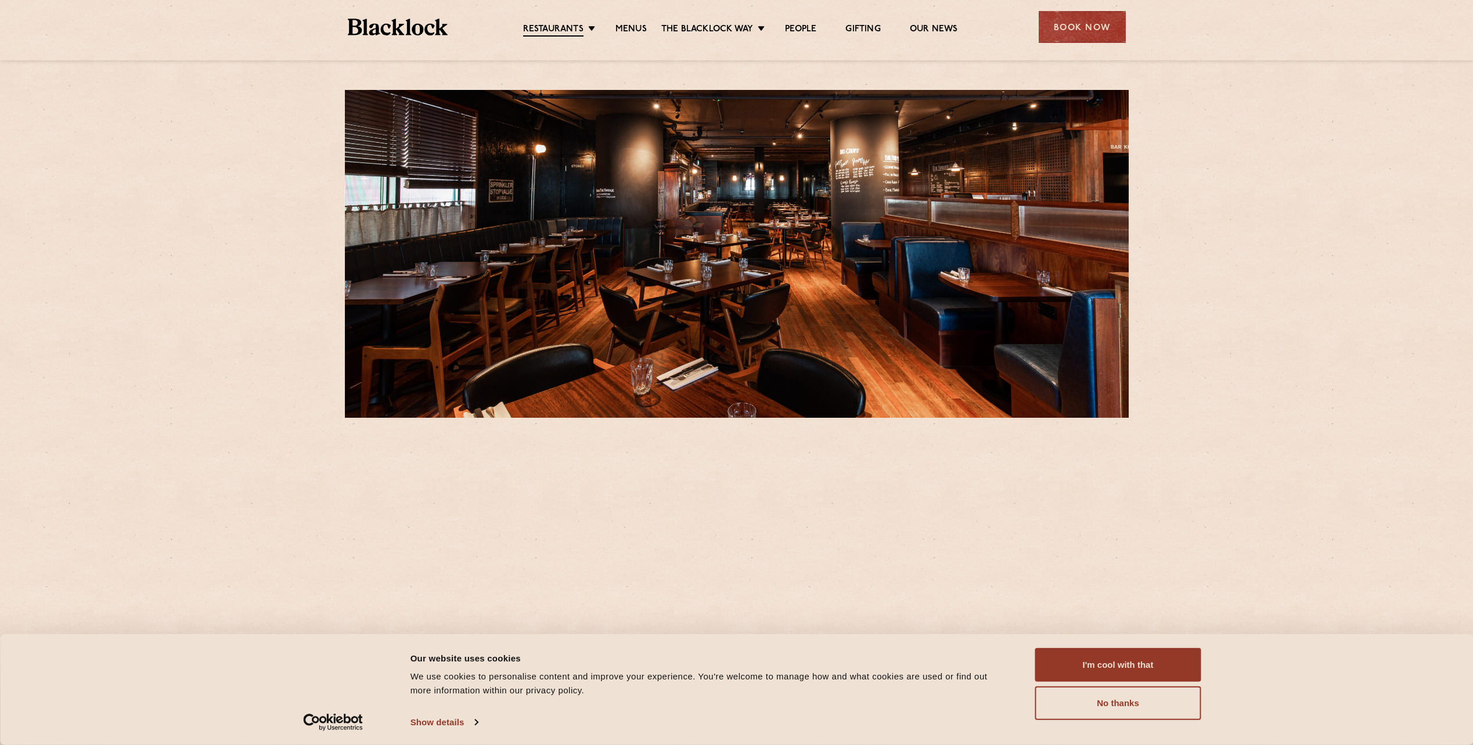 The height and width of the screenshot is (745, 1473). Describe the element at coordinates (1118, 665) in the screenshot. I see `button: I'm cool with that` at that location.